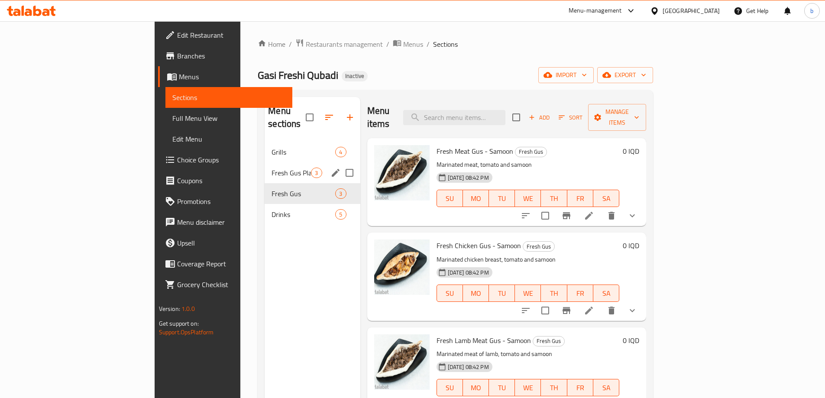 The image size is (825, 398). I want to click on img: Fresh Lamb Meat Gus - Samoon, so click(402, 362).